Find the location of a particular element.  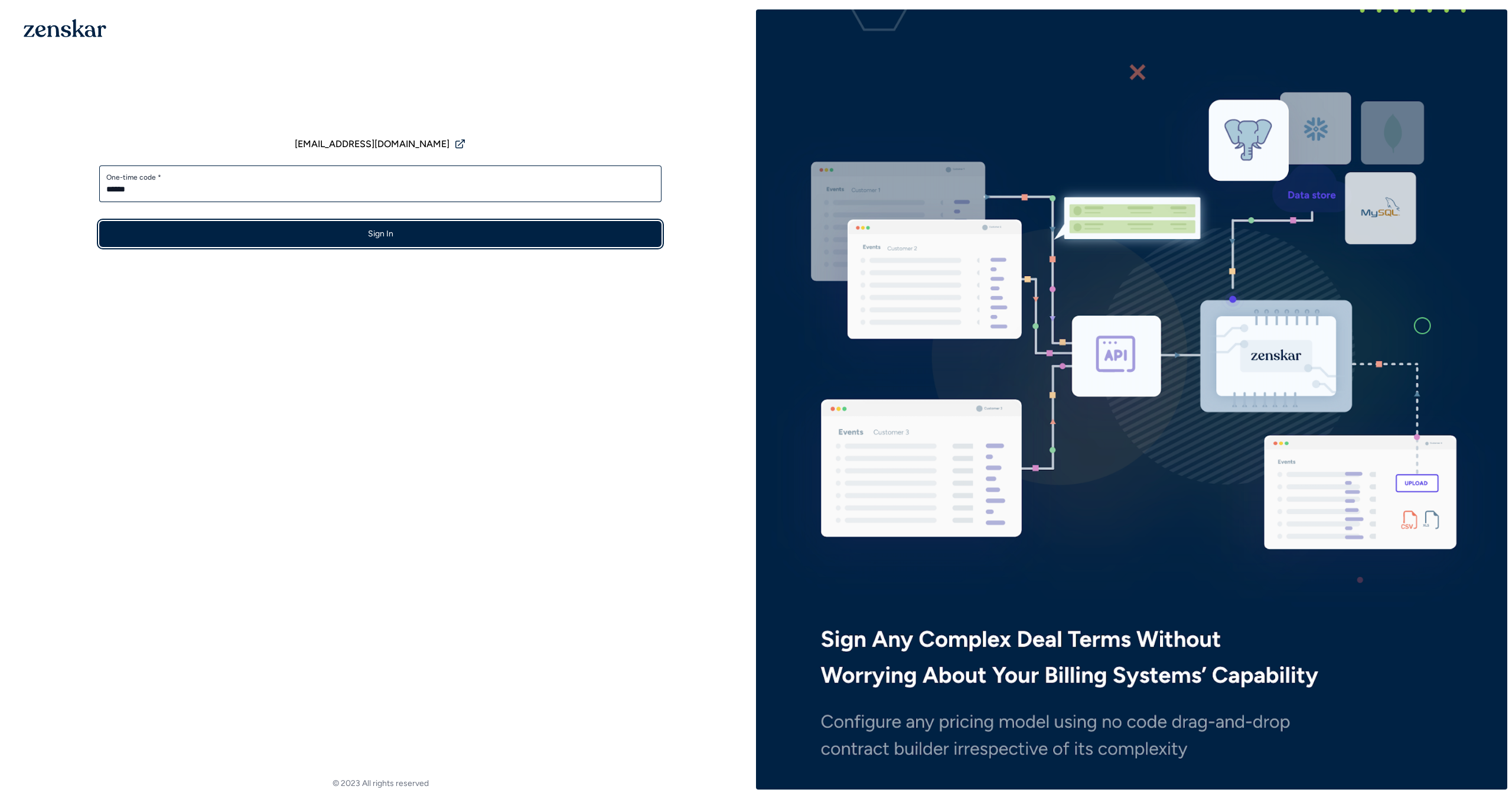

footer: © 2023 All rights reserved is located at coordinates (380, 784).